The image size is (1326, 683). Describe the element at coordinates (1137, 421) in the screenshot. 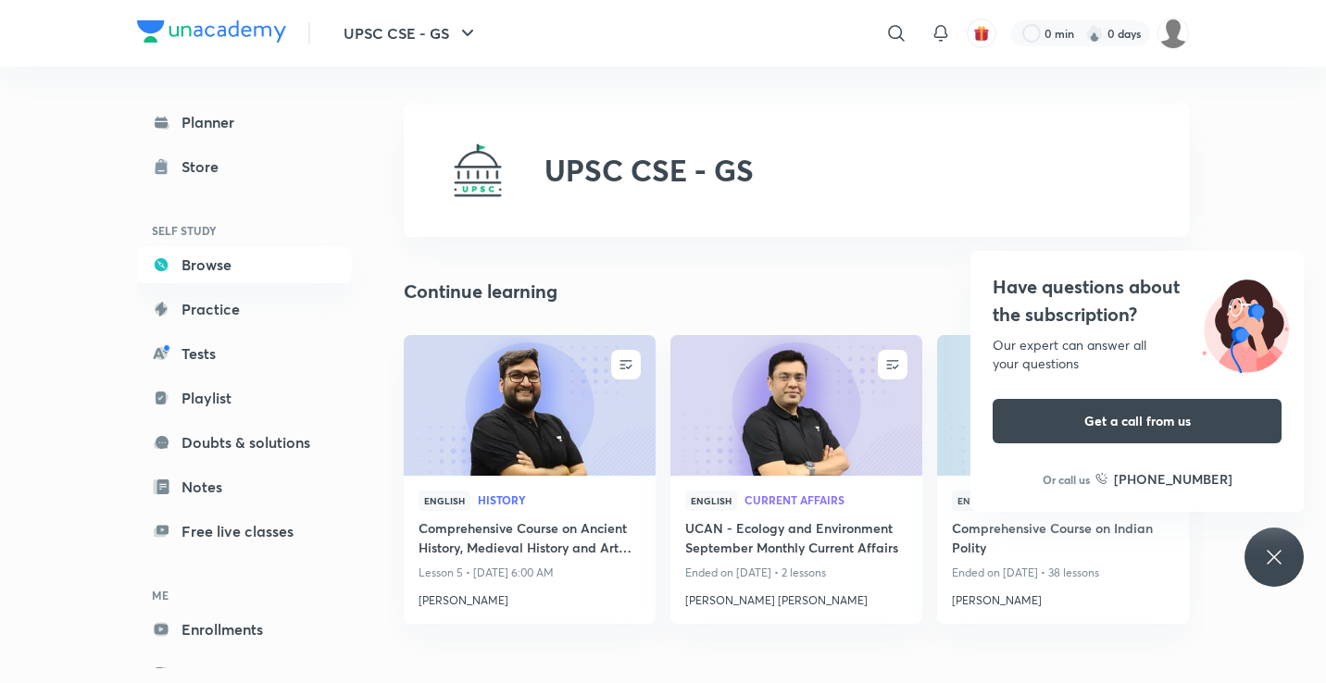

I see `button: Get a call from us` at that location.